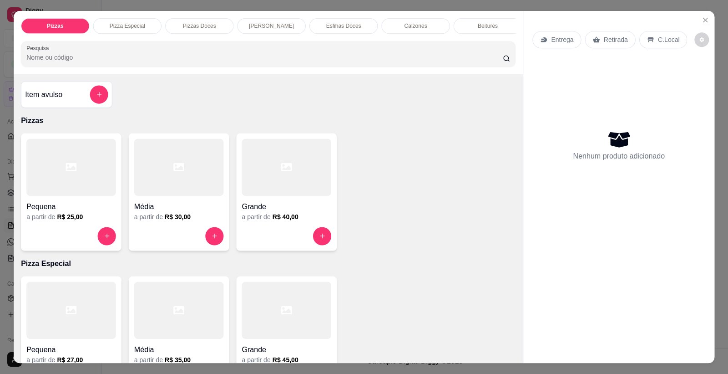 Image resolution: width=728 pixels, height=374 pixels. What do you see at coordinates (285, 217) in the screenshot?
I see `h6: R$ 40,00` at bounding box center [285, 217].